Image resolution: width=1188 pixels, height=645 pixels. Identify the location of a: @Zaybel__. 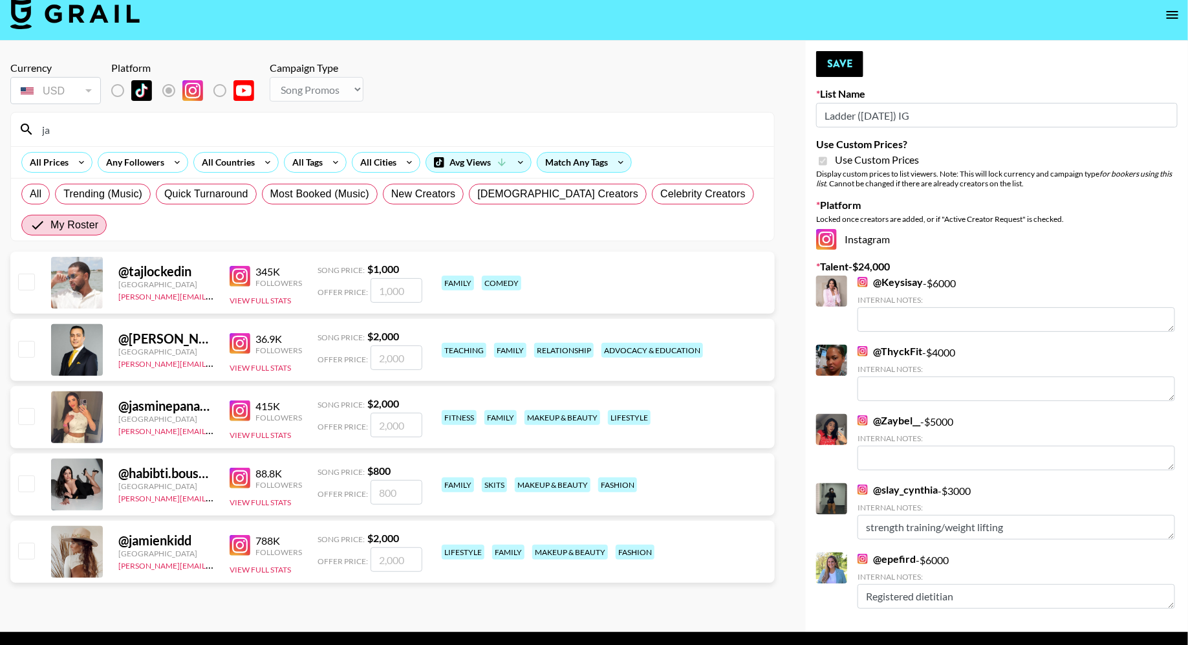
(888, 420).